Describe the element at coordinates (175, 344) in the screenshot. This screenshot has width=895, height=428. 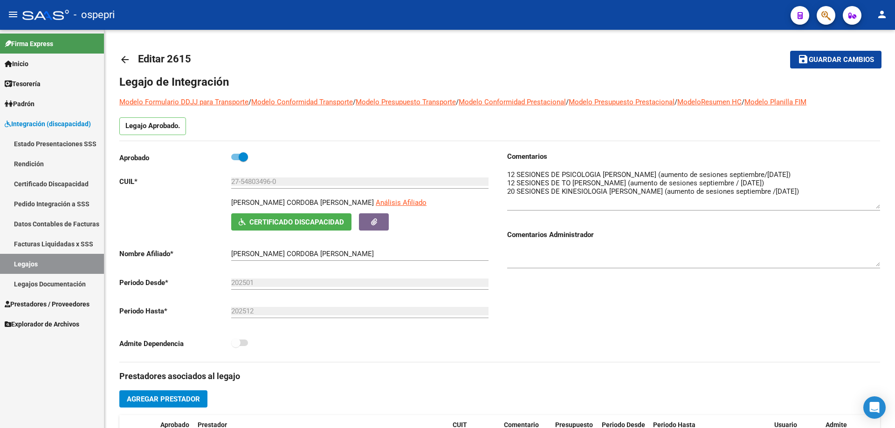
I see `p: Admite Dependencia` at that location.